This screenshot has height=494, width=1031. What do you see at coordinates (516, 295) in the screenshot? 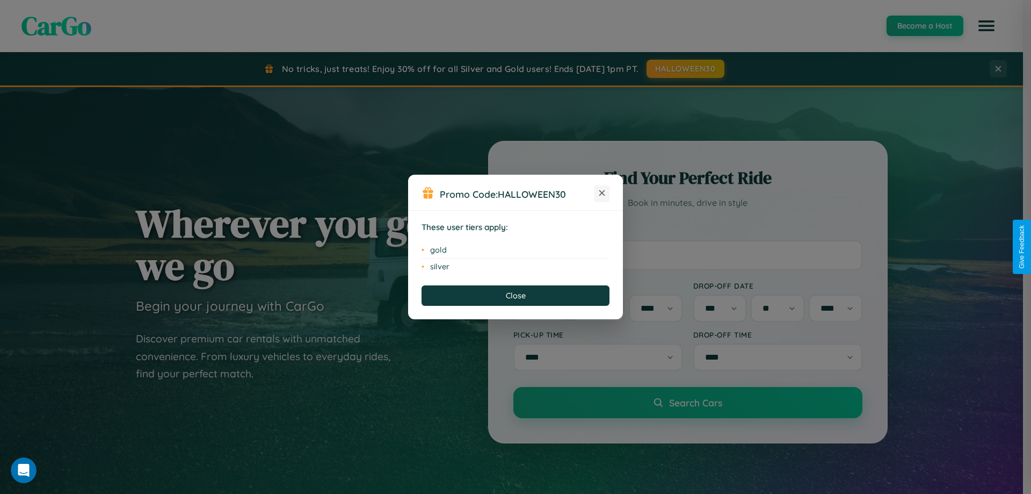
I see `button: Close` at bounding box center [516, 295].